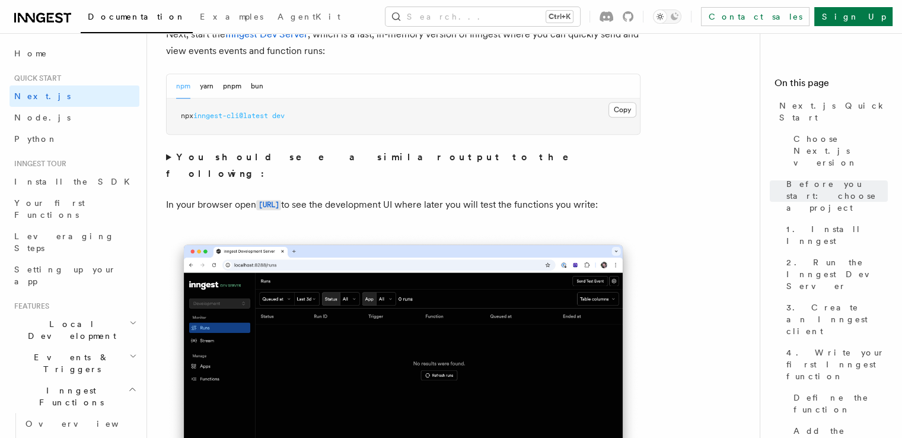  What do you see at coordinates (80, 423) in the screenshot?
I see `a: Overview` at bounding box center [80, 423].